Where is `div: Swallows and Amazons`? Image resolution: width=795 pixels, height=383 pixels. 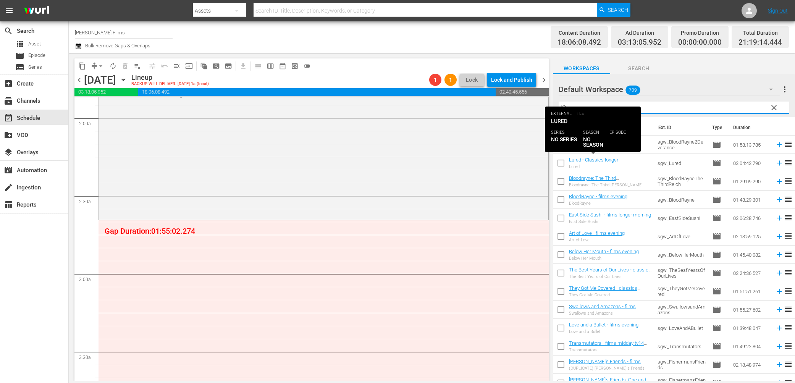
div: Swallows and Amazons is located at coordinates (610, 313).